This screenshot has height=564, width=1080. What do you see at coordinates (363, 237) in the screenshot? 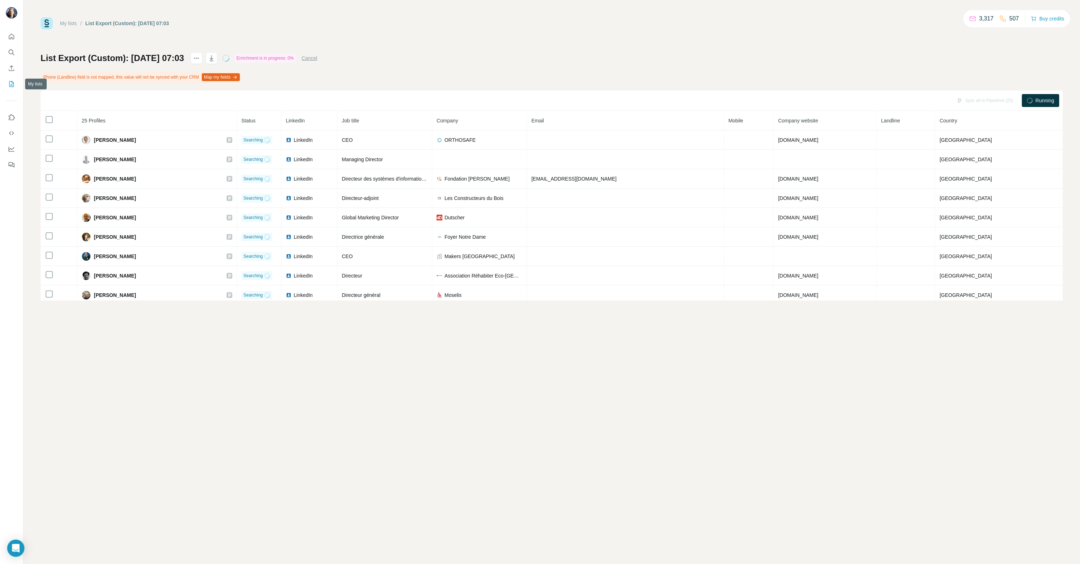
I see `span: Directrice générale` at bounding box center [363, 237].